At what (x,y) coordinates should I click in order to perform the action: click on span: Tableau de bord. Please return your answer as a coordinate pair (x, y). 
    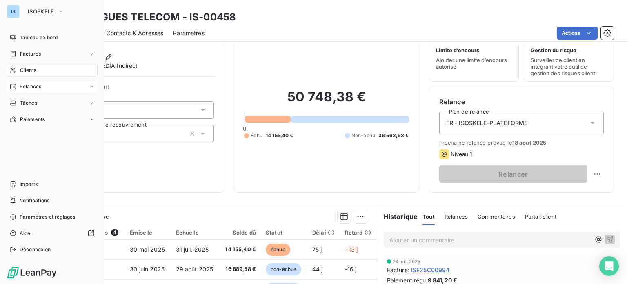
    Looking at the image, I should click on (38, 38).